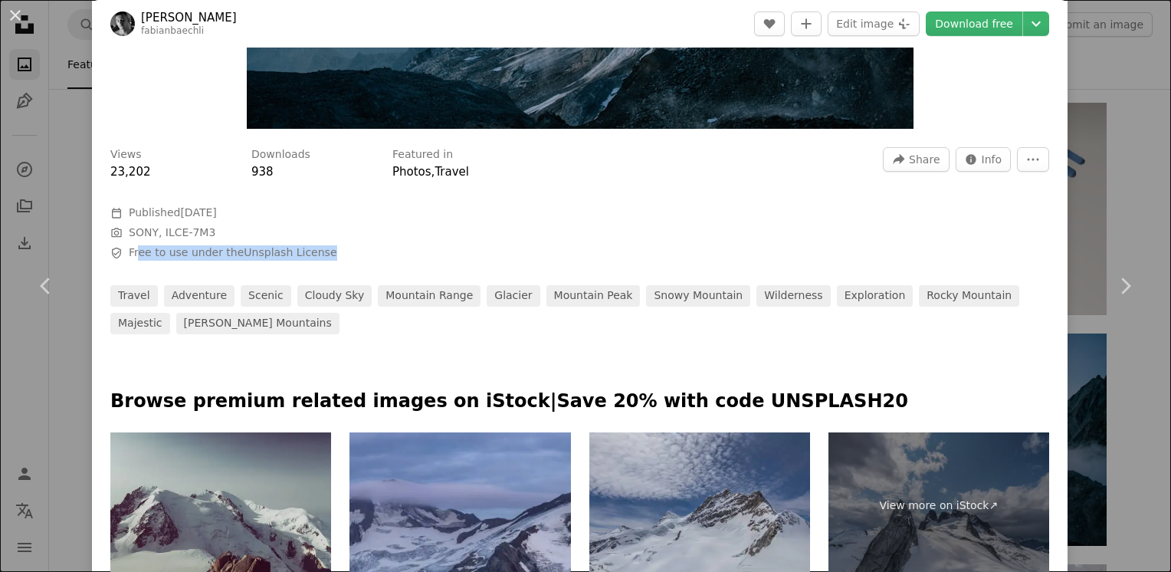  I want to click on a: rocky mountain, so click(969, 296).